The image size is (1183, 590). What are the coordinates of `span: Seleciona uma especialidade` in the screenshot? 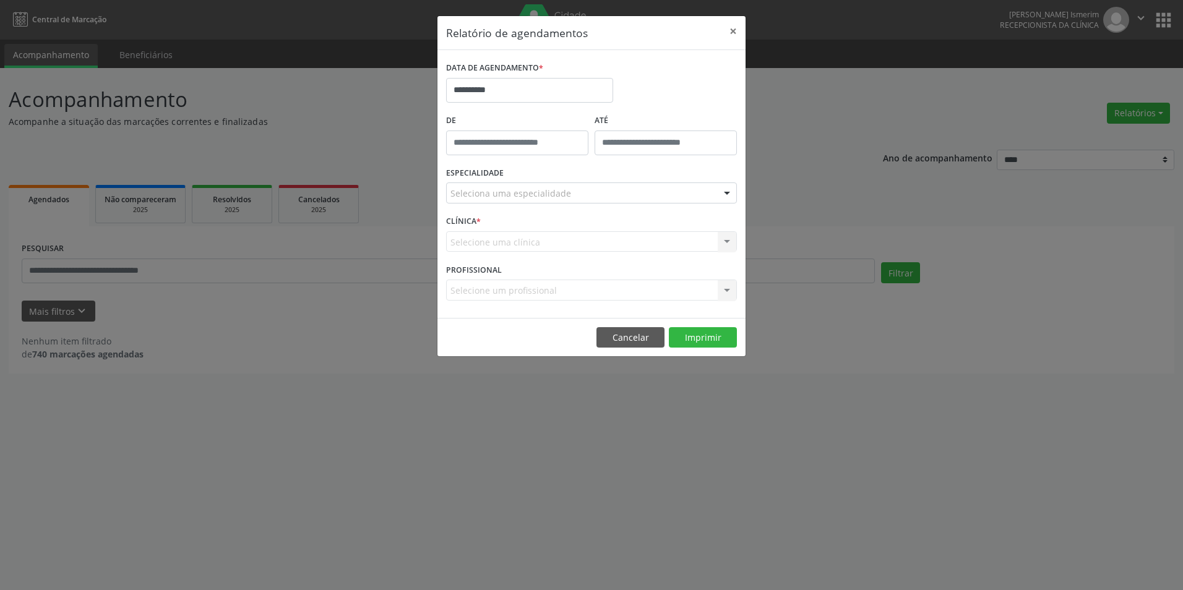 It's located at (511, 193).